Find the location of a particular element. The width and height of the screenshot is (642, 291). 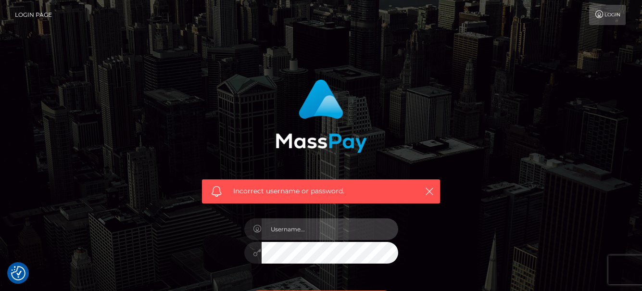

img: Revisit consent button is located at coordinates (18, 273).